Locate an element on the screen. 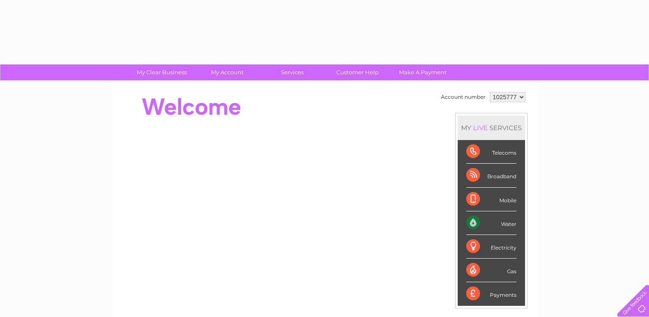 The width and height of the screenshot is (649, 317). div: Payments is located at coordinates (491, 293).